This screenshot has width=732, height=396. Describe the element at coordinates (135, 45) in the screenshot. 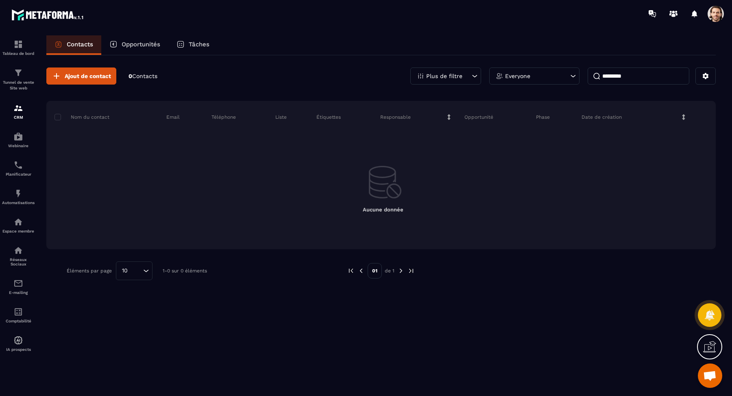

I see `a: Opportunités` at that location.